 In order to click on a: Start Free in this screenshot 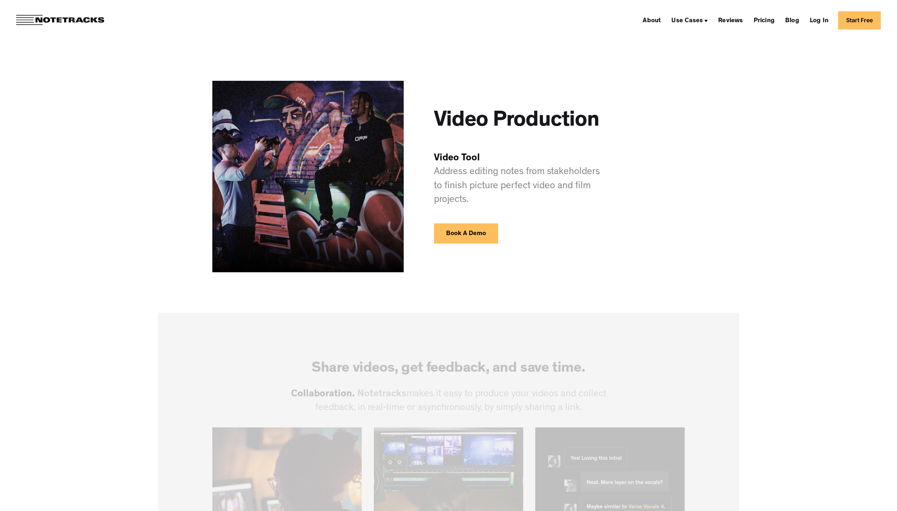, I will do `click(860, 20)`.